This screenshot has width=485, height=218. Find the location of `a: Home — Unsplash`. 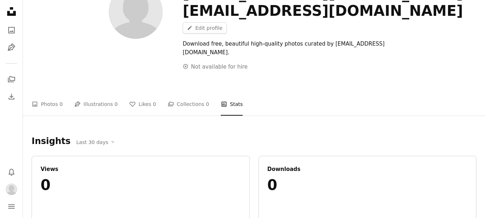

a: Home — Unsplash is located at coordinates (11, 12).